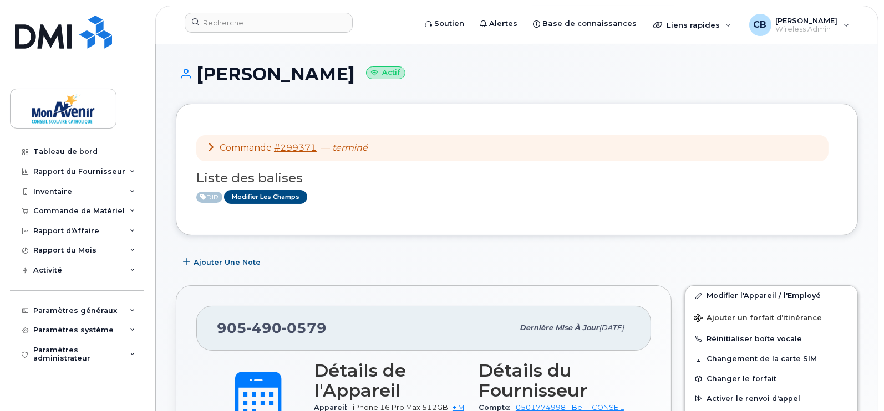  What do you see at coordinates (517, 178) in the screenshot?
I see `h3: Liste des balises` at bounding box center [517, 178].